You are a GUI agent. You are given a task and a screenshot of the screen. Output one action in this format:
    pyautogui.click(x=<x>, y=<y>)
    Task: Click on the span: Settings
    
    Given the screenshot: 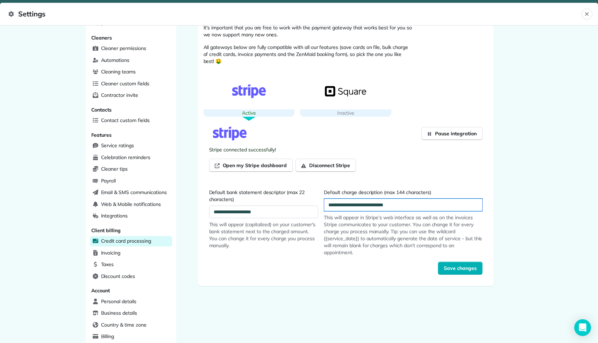 What is the action you would take?
    pyautogui.click(x=295, y=14)
    